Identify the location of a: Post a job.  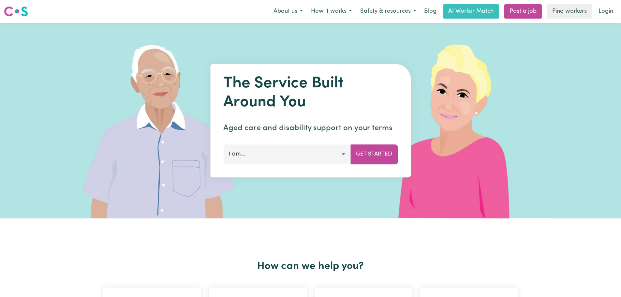
(523, 11).